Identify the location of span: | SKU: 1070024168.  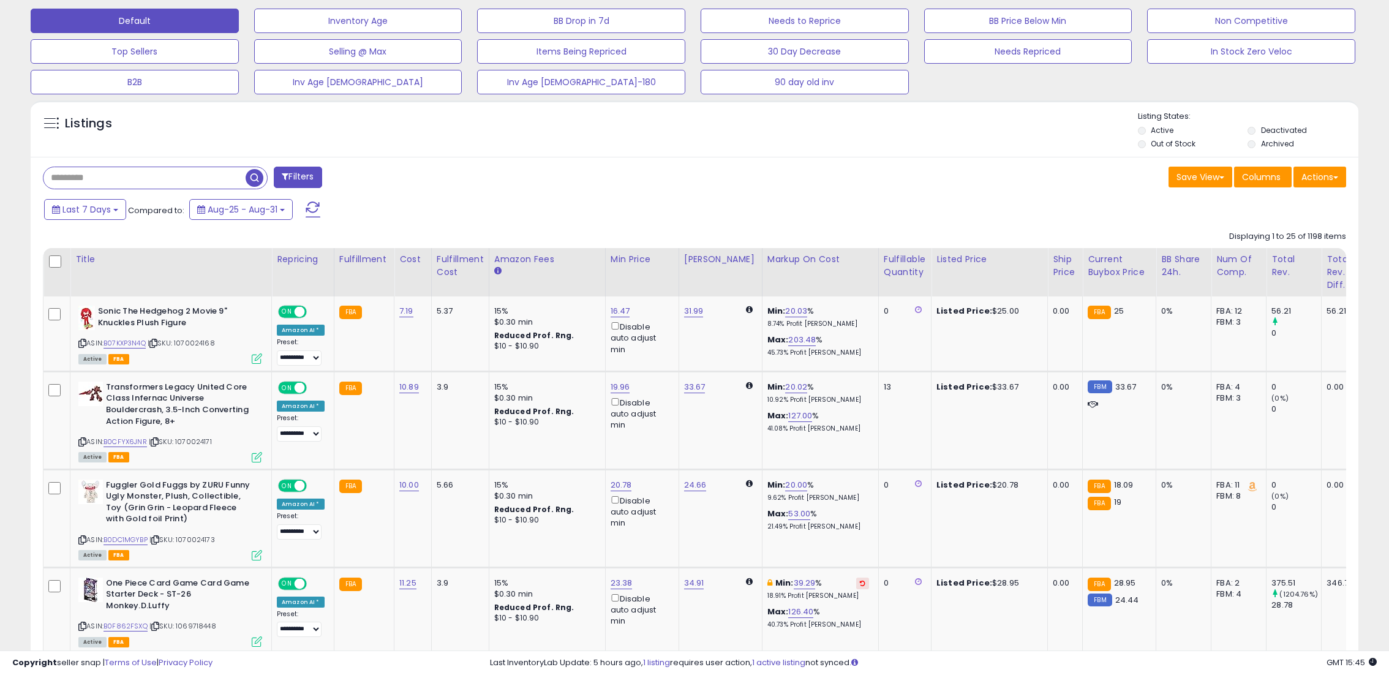
(181, 343).